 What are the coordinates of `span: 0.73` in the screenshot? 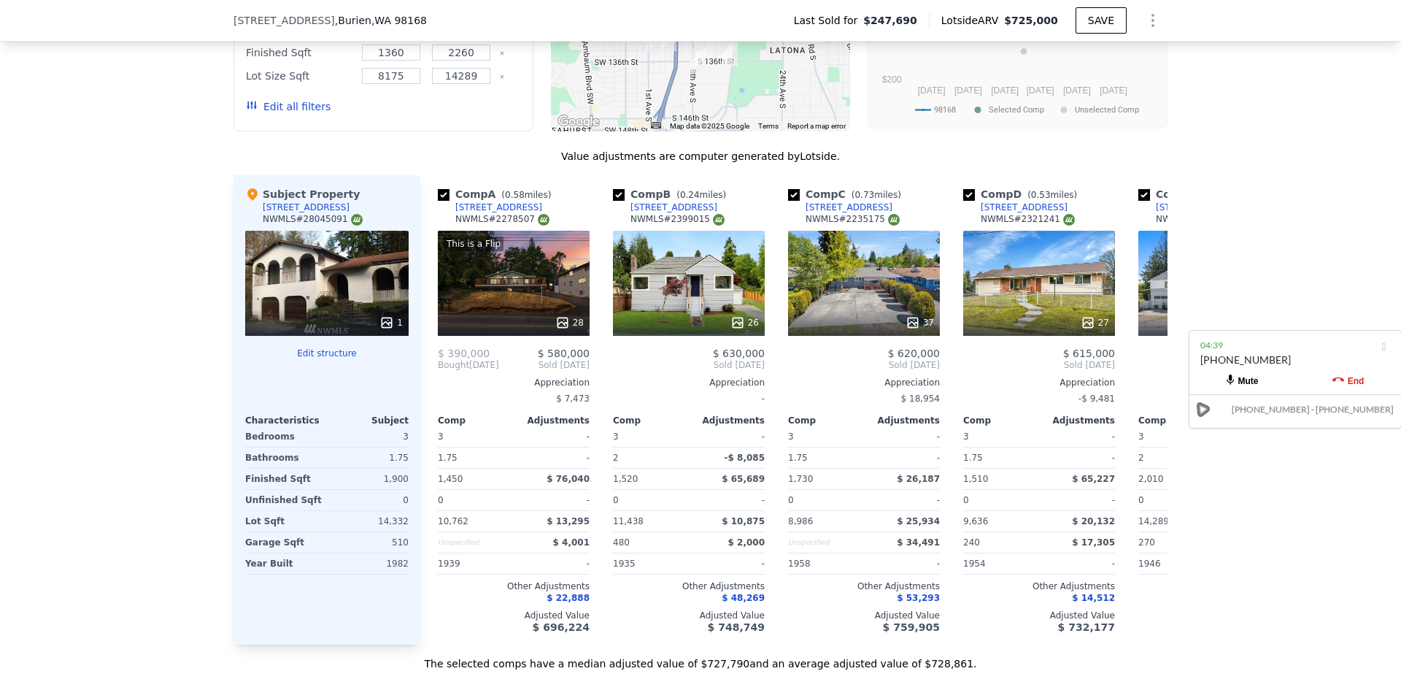 It's located at (864, 195).